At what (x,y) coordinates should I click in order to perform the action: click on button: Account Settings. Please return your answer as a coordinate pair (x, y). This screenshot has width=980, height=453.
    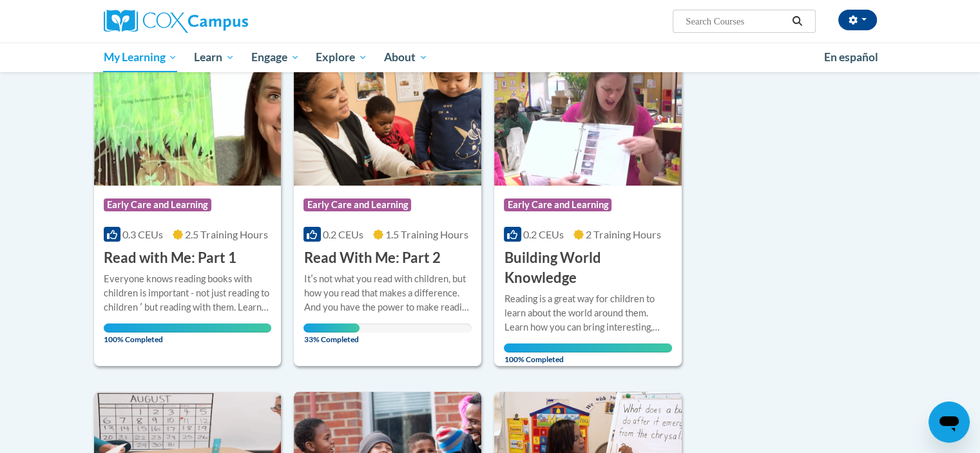
    Looking at the image, I should click on (858, 20).